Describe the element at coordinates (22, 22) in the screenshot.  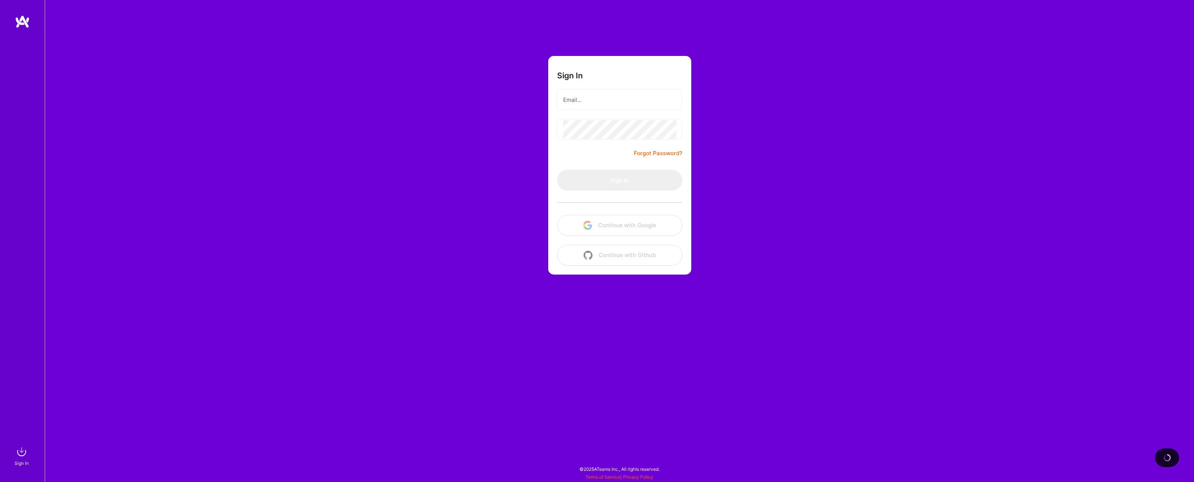
I see `img: logo` at that location.